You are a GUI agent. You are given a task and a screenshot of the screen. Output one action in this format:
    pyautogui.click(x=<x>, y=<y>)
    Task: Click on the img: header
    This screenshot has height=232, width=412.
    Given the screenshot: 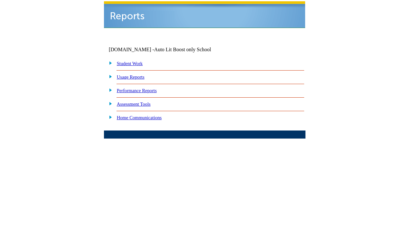 What is the action you would take?
    pyautogui.click(x=204, y=14)
    